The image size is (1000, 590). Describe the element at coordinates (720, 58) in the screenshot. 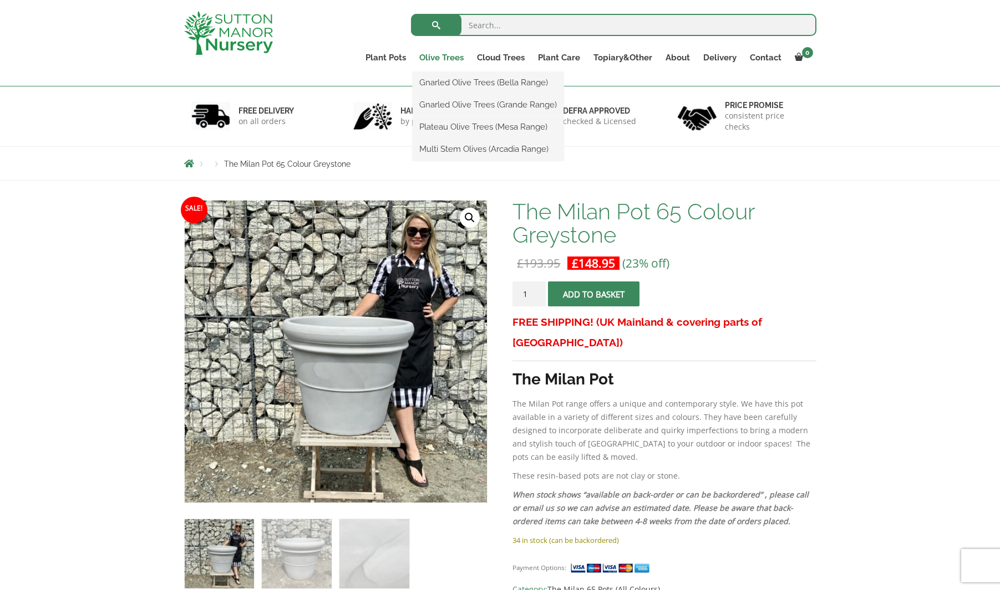

I see `a: Delivery` at that location.